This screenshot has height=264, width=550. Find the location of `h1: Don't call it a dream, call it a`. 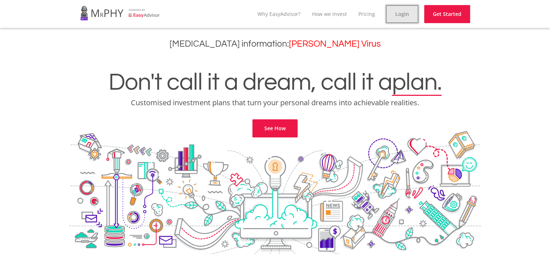

h1: Don't call it a dream, call it a is located at coordinates (275, 82).